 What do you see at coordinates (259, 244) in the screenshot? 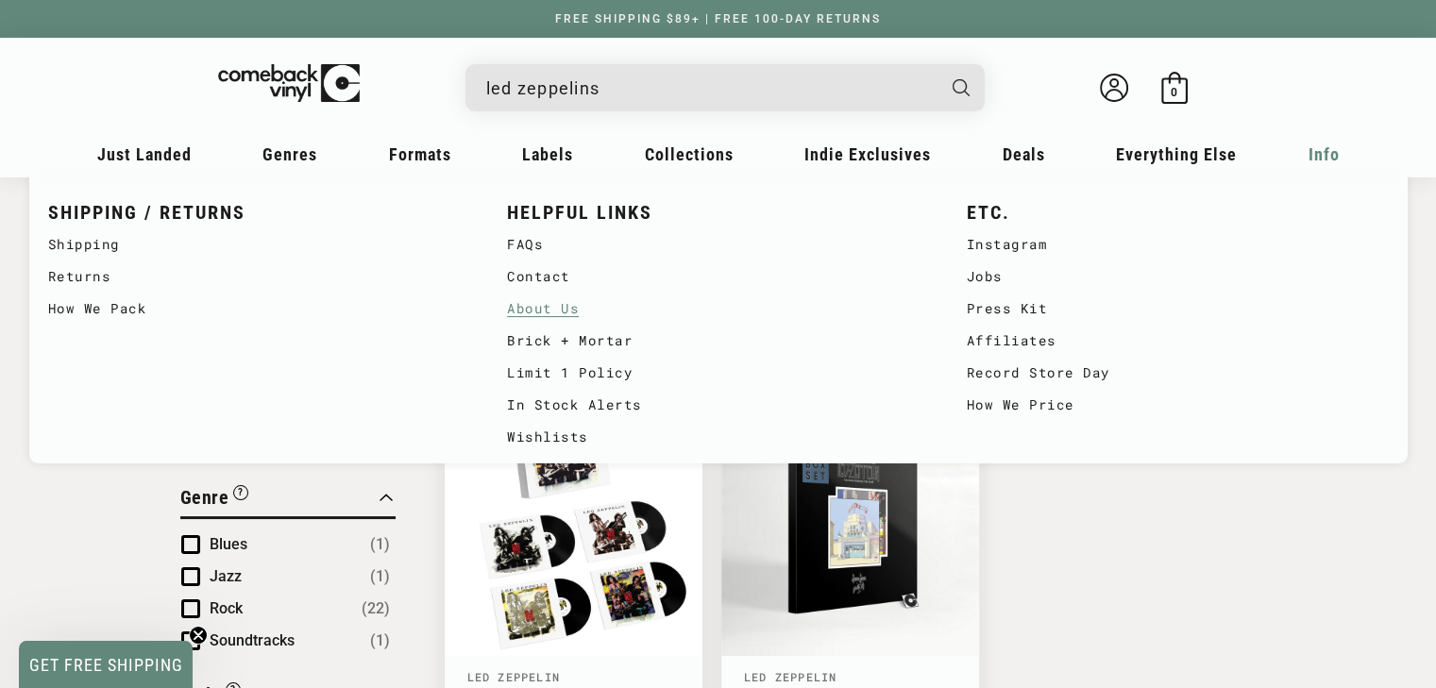
I see `a: Shipping` at bounding box center [259, 244].